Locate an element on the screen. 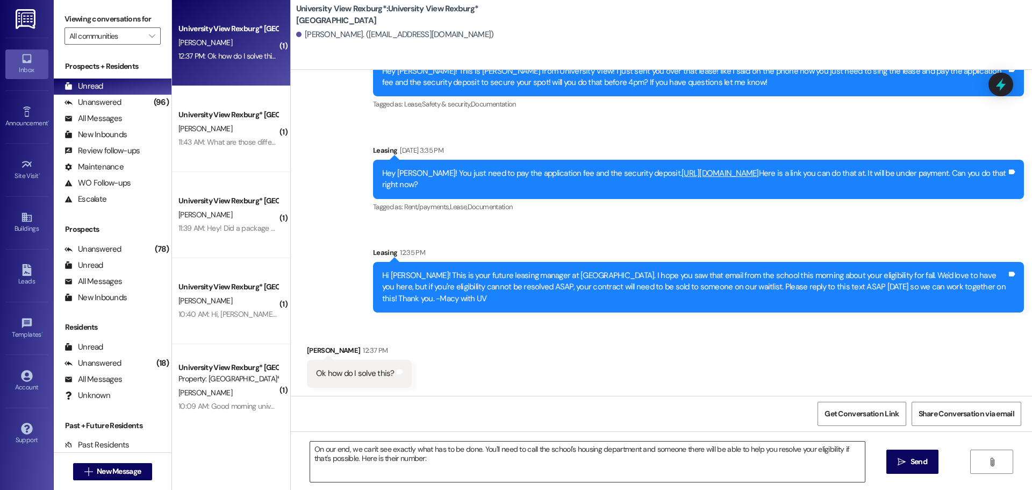  a: Leads is located at coordinates (27, 275).